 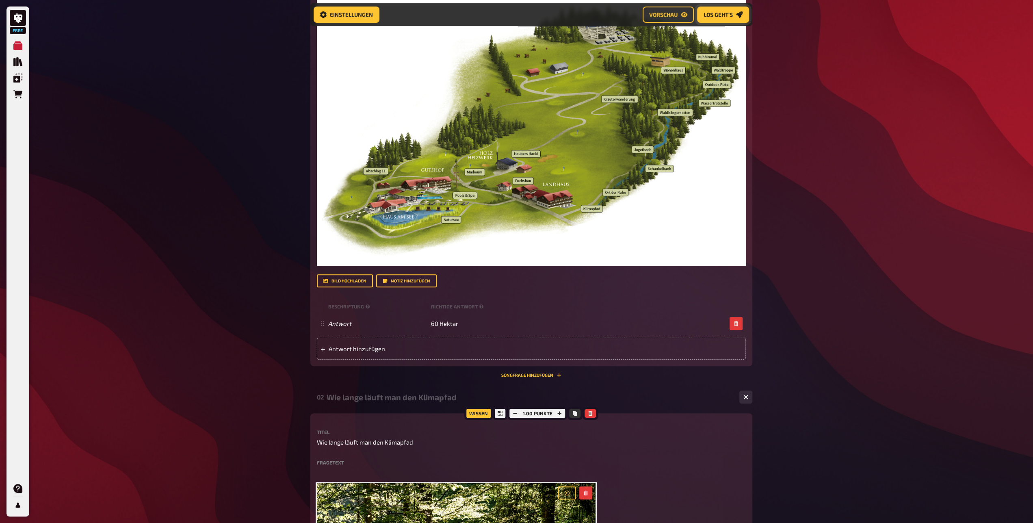 What do you see at coordinates (346, 15) in the screenshot?
I see `button: Einstellungen` at bounding box center [346, 15].